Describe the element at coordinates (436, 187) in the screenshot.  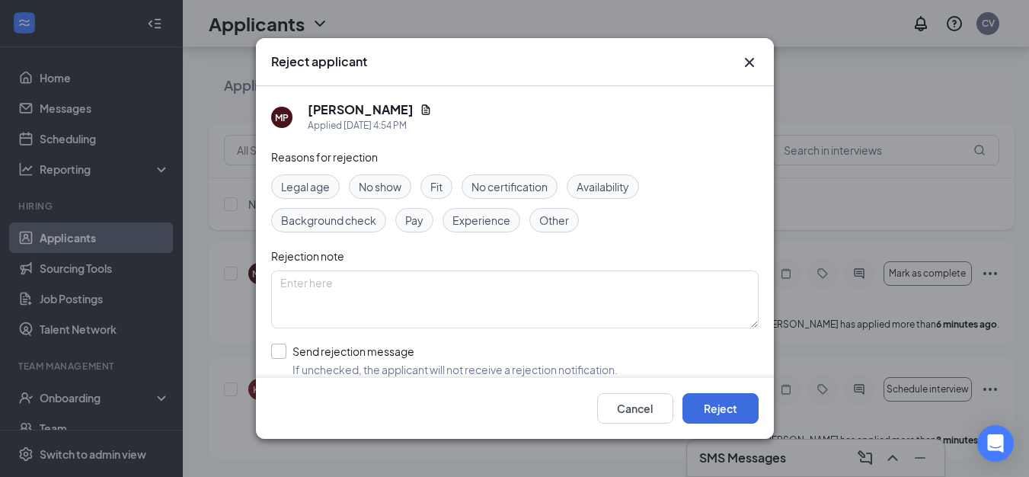
I see `span: Fit` at that location.